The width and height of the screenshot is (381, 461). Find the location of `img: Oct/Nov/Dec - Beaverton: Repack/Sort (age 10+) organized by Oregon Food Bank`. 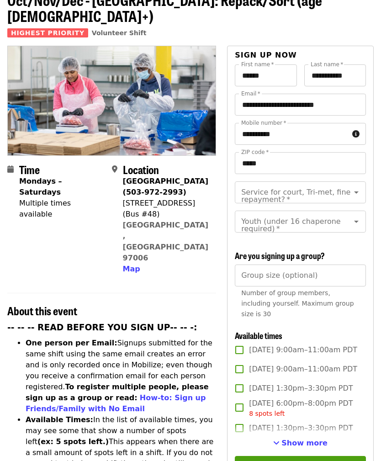

img: Oct/Nov/Dec - Beaverton: Repack/Sort (age 10+) organized by Oregon Food Bank is located at coordinates (111, 100).